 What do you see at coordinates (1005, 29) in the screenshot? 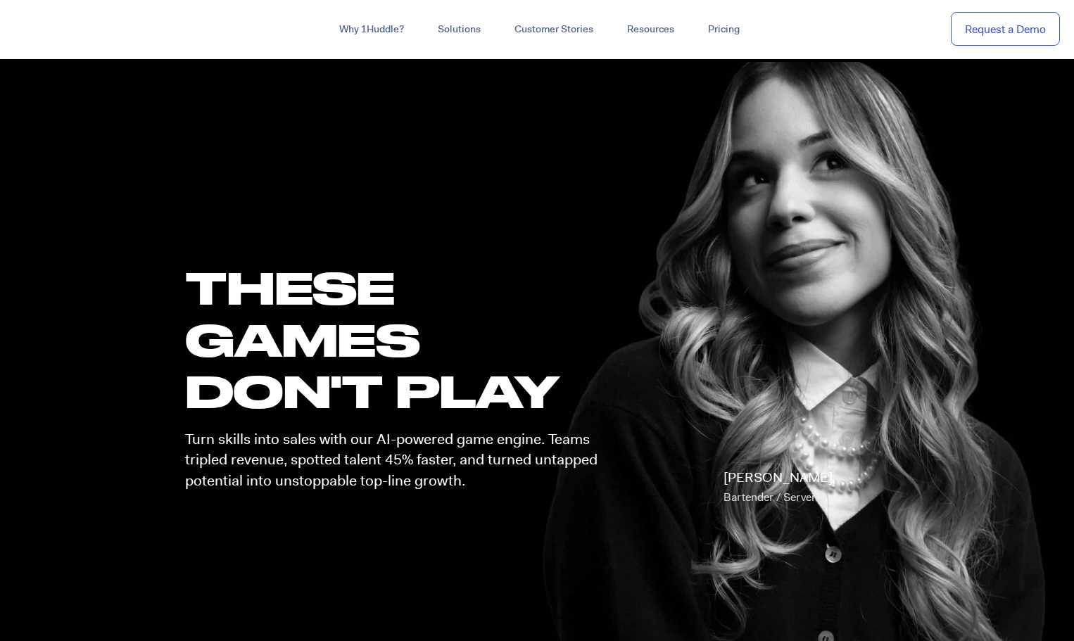
I see `a: Request a Demo` at bounding box center [1005, 29].